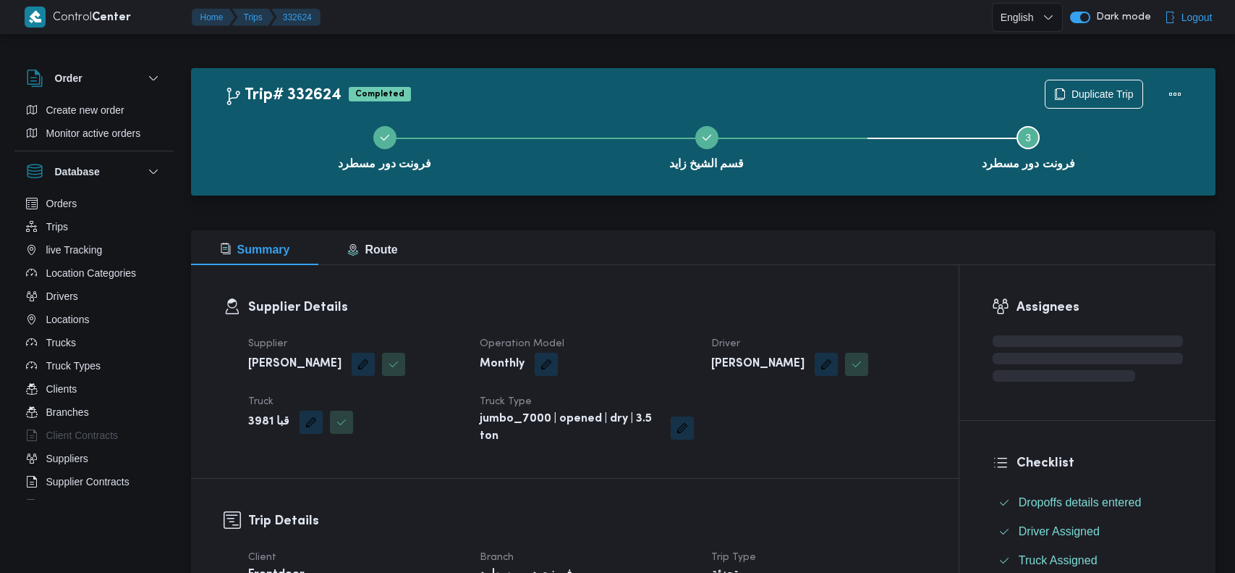 The height and width of the screenshot is (573, 1235). What do you see at coordinates (372, 249) in the screenshot?
I see `span: Route` at bounding box center [372, 249].